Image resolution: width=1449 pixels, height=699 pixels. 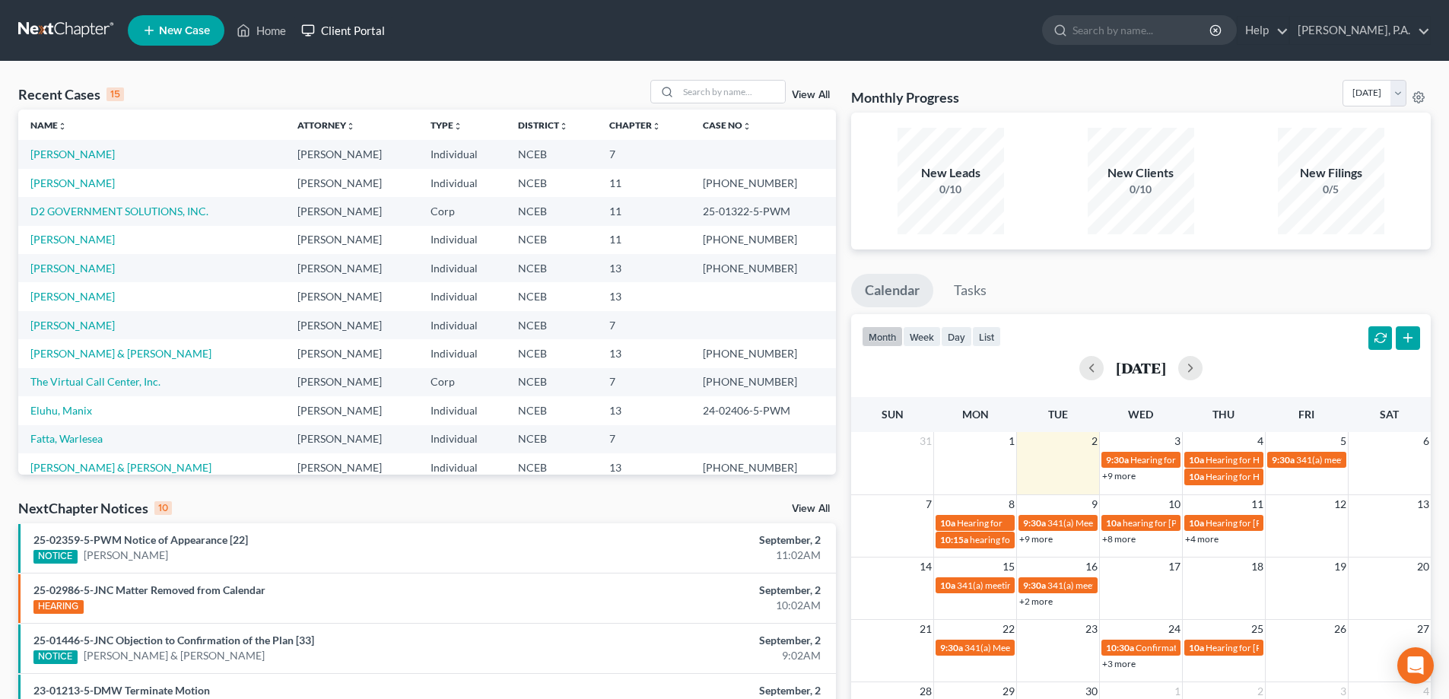 What do you see at coordinates (261, 30) in the screenshot?
I see `a: Home` at bounding box center [261, 30].